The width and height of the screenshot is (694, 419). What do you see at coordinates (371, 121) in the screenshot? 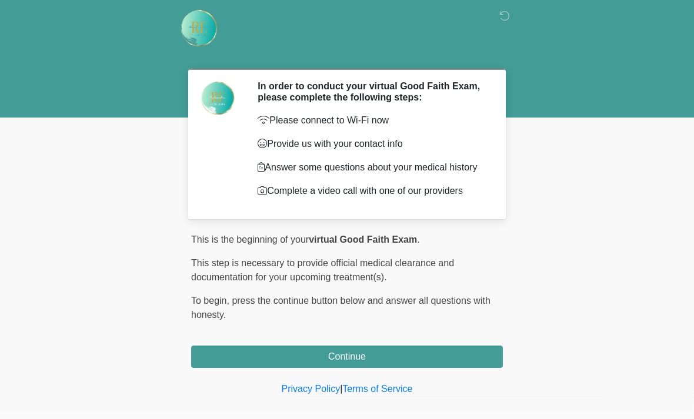
I see `p: Please connect to Wi-Fi now` at bounding box center [371, 121].